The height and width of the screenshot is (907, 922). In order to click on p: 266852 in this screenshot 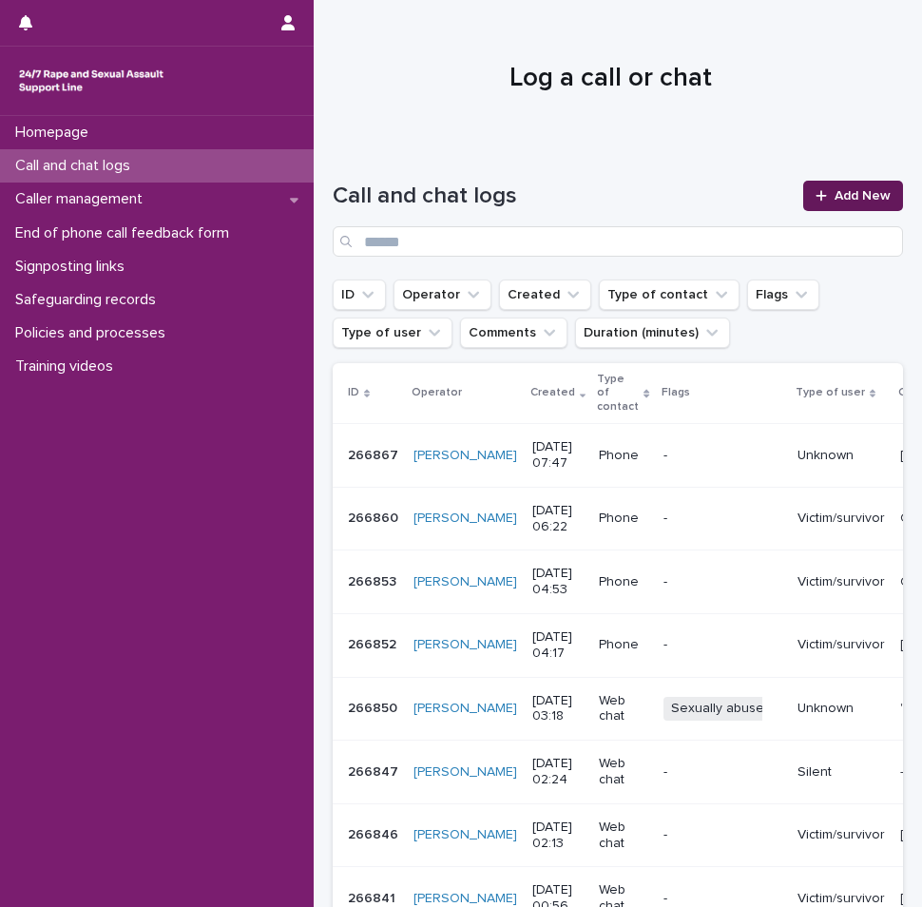, I will do `click(374, 643)`.